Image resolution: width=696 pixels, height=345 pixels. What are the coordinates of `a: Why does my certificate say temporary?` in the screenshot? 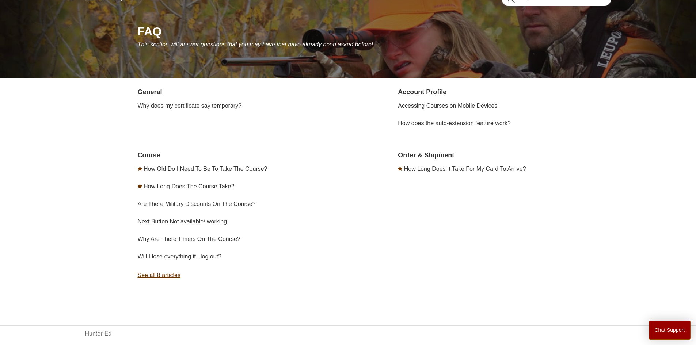 It's located at (190, 106).